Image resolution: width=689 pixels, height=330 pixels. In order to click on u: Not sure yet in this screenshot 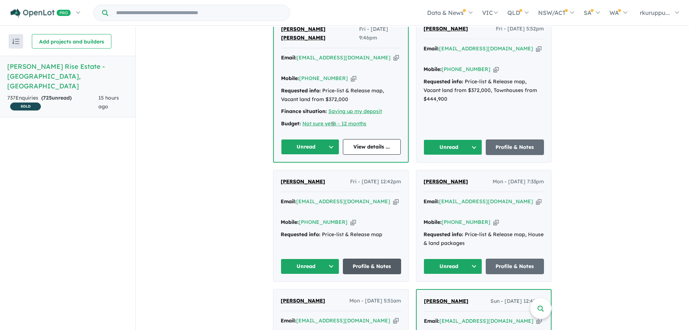, I will do `click(317, 123)`.